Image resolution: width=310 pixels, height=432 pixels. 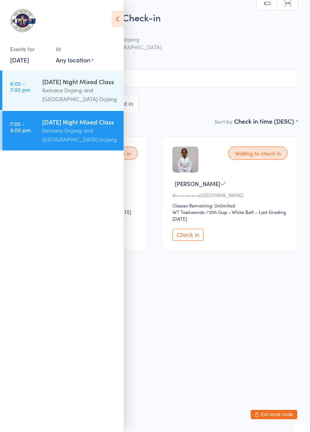 What do you see at coordinates (186, 160) in the screenshot?
I see `img: image1725448995.png` at bounding box center [186, 160].